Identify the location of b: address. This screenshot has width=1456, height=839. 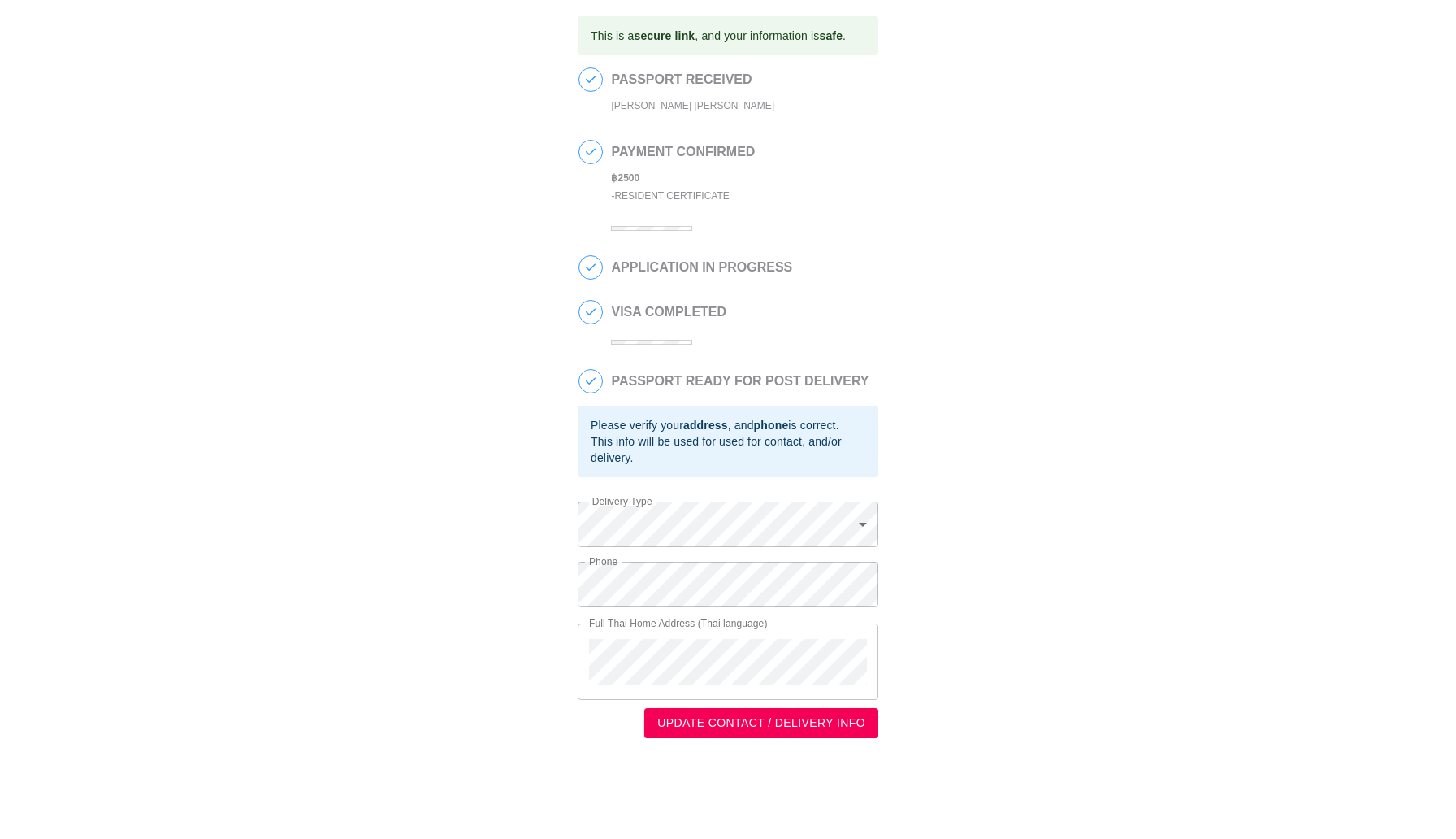
(705, 425).